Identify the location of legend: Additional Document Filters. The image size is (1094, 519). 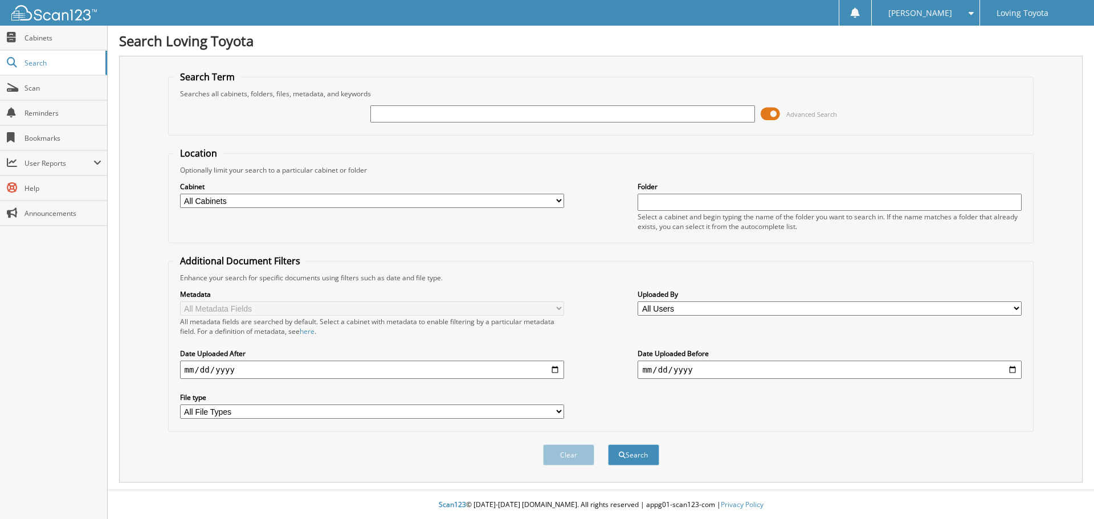
(240, 261).